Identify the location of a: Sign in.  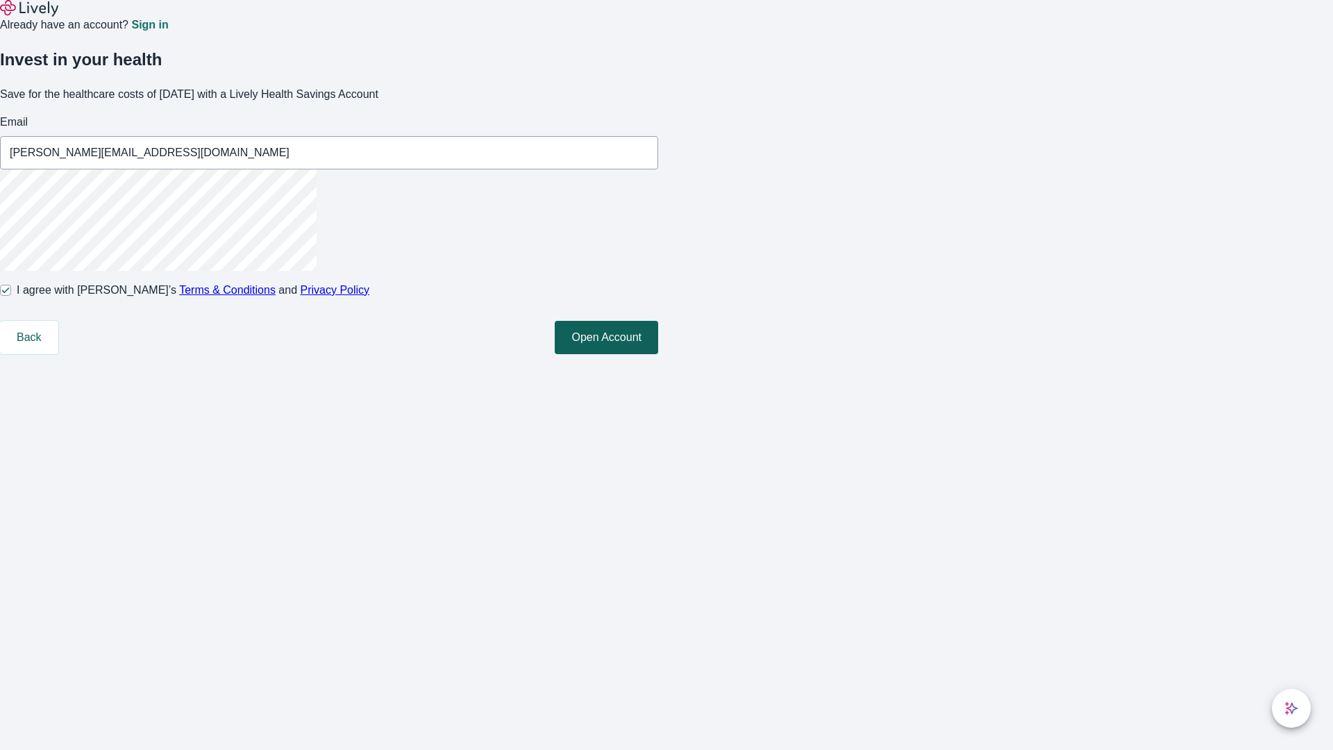
(149, 25).